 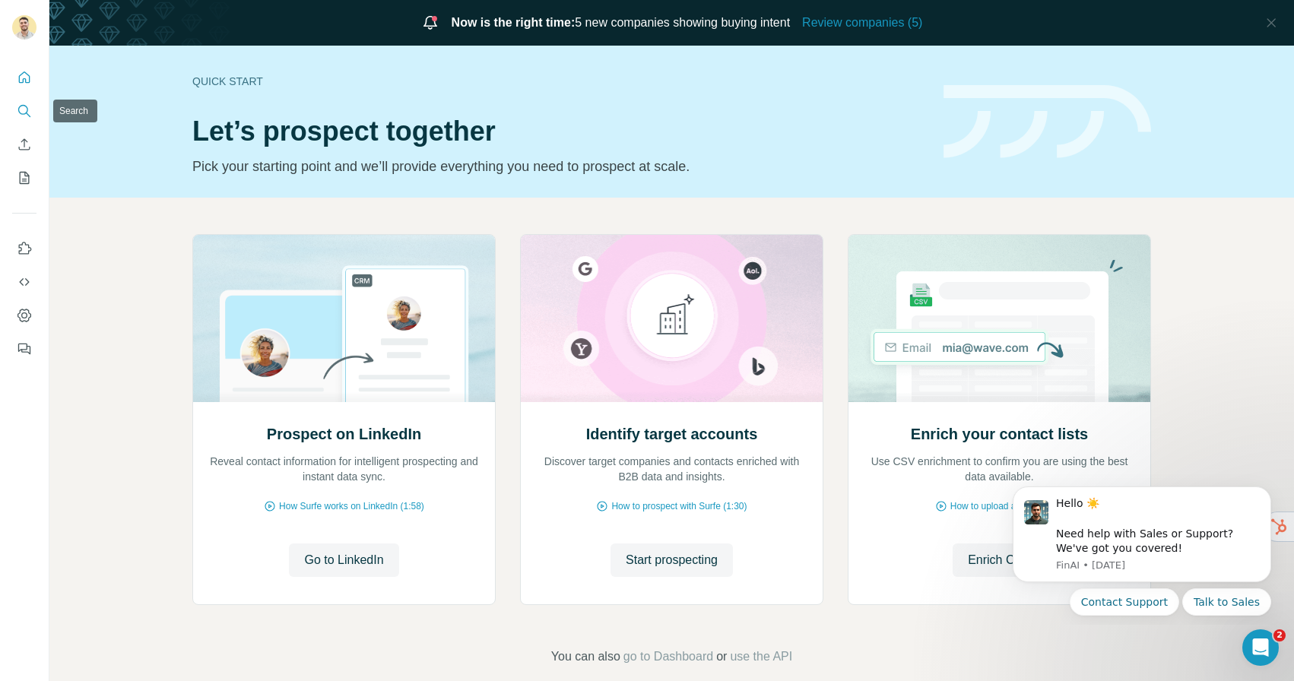 What do you see at coordinates (761, 657) in the screenshot?
I see `span: use the API` at bounding box center [761, 657].